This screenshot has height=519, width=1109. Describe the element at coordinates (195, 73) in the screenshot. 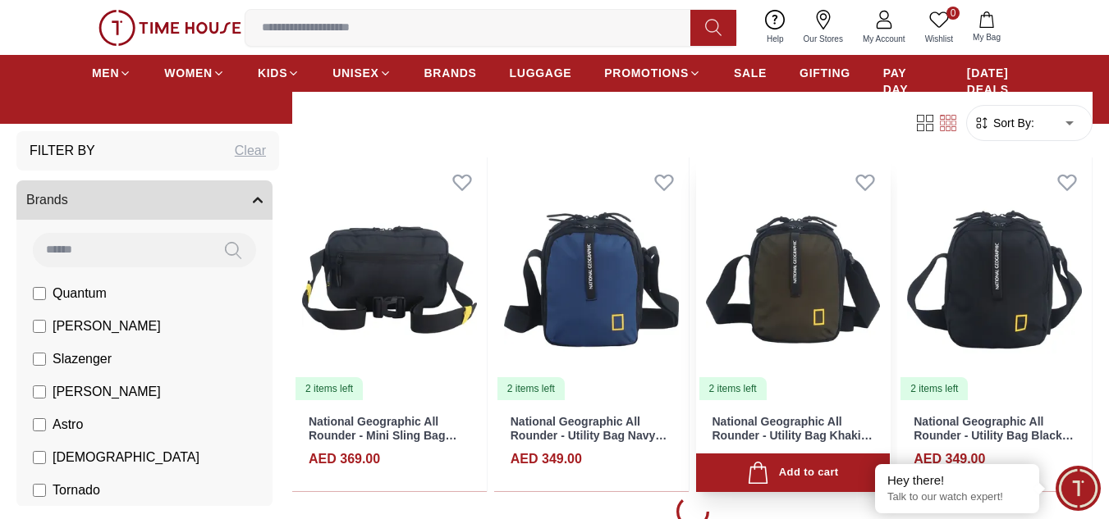

I see `a: WOMEN` at that location.